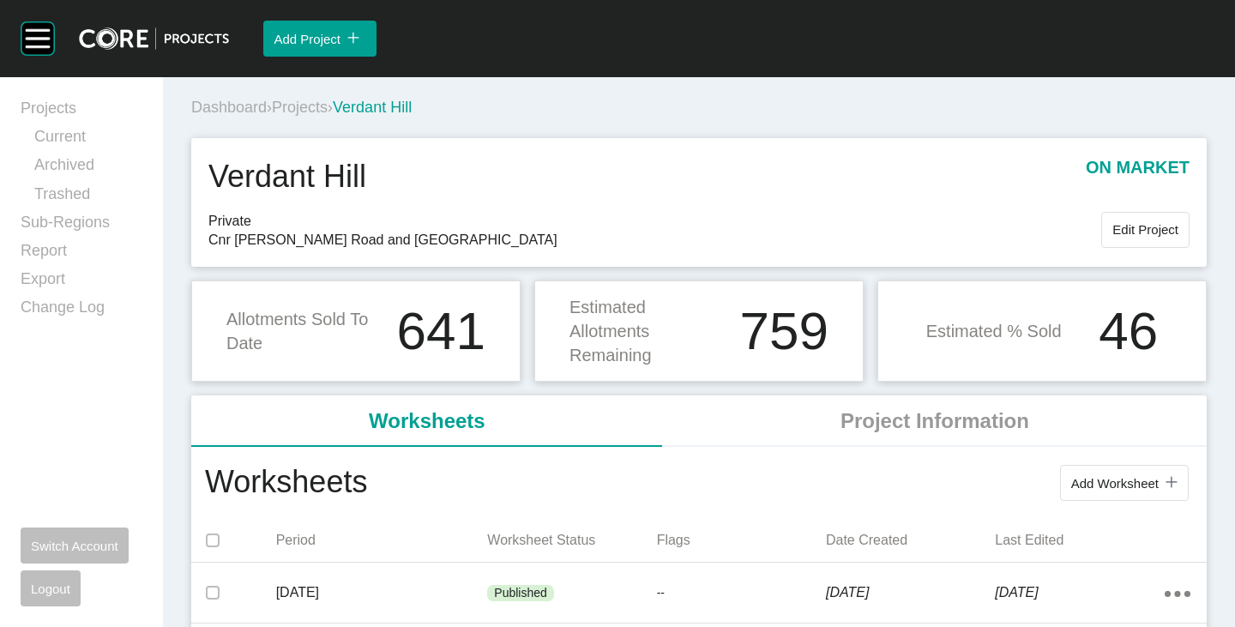  I want to click on span: Add Project, so click(307, 39).